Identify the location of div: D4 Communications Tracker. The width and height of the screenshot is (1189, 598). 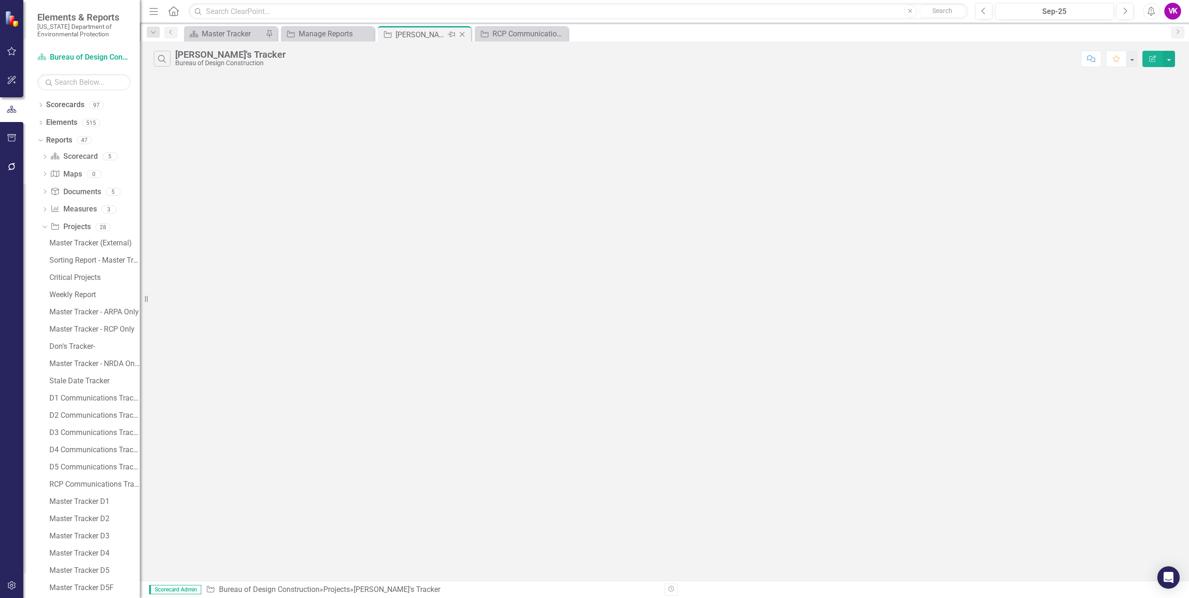
(95, 450).